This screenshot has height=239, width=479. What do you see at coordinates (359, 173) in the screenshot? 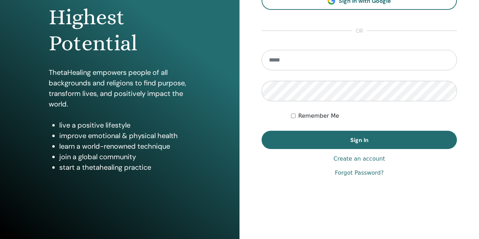
I see `a: Forgot Password?` at bounding box center [359, 173].